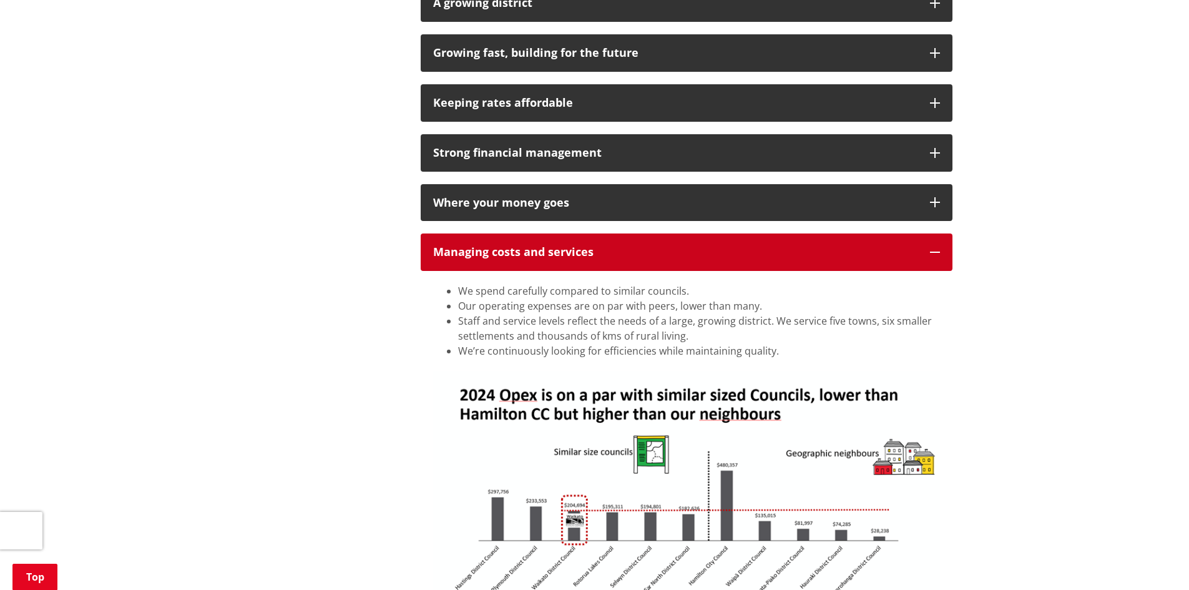 The image size is (1189, 590). I want to click on li: Our operating expenses are on par with peers, lower than many., so click(699, 306).